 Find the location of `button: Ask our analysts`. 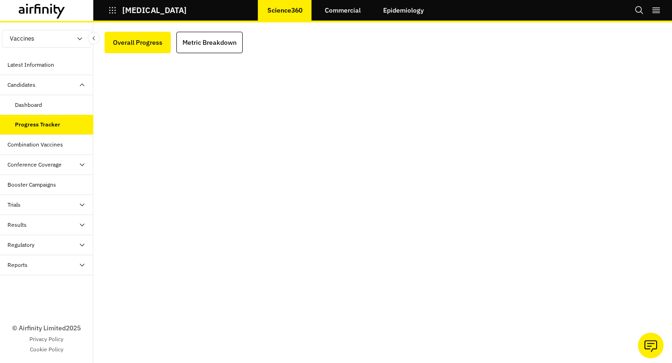

button: Ask our analysts is located at coordinates (650, 345).